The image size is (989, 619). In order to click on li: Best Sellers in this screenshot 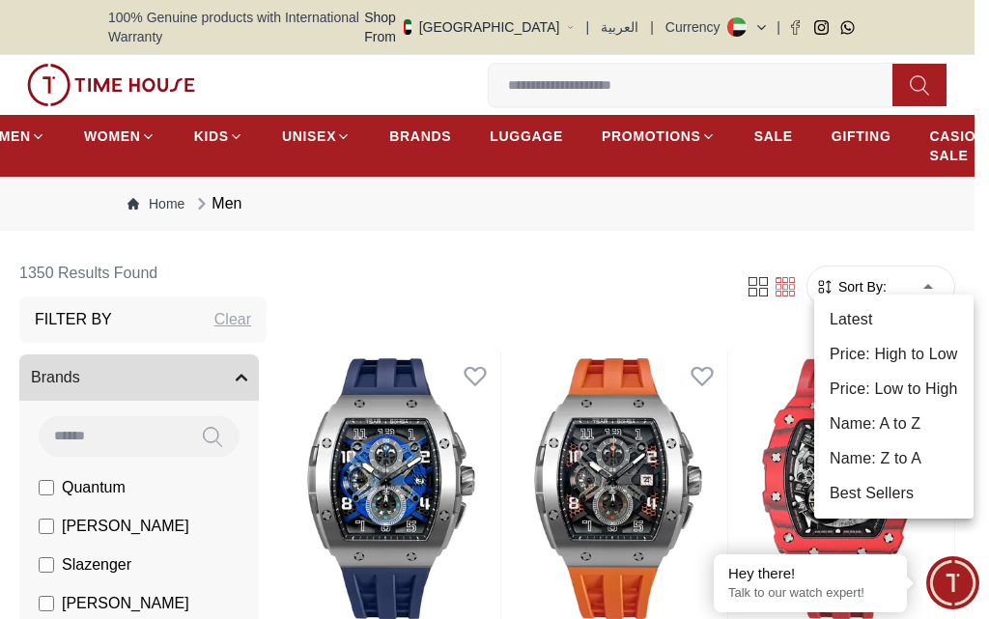, I will do `click(894, 494)`.